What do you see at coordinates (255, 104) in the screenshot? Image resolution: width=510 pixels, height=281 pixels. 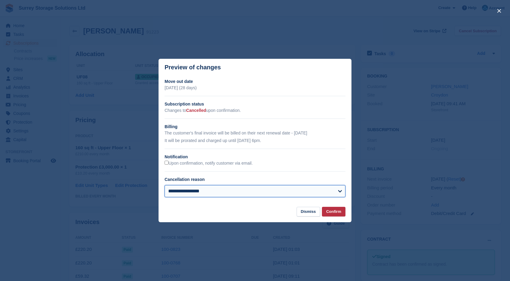 I see `h2: Subscription status` at bounding box center [255, 104].